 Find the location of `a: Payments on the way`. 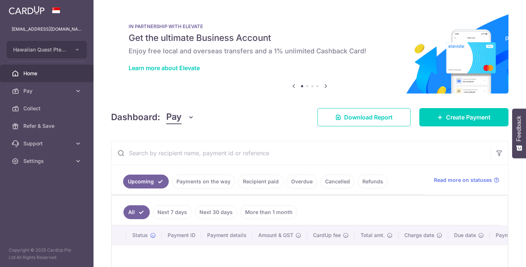

a: Payments on the way is located at coordinates (203, 181).